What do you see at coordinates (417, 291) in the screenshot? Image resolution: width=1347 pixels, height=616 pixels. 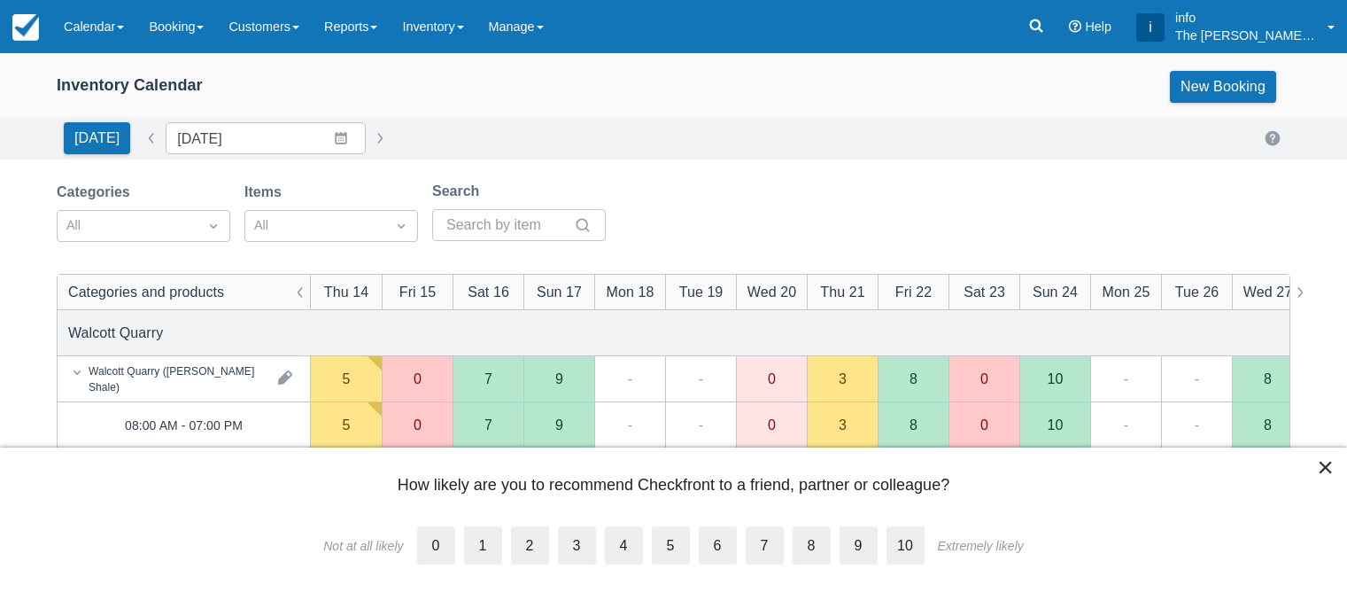 I see `div: Fri 15` at bounding box center [417, 291].